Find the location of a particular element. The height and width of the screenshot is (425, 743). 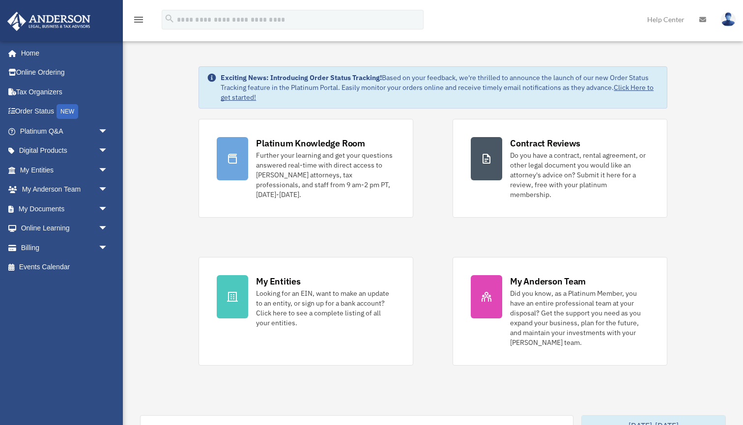

a: Order StatusNEW is located at coordinates (65, 112).